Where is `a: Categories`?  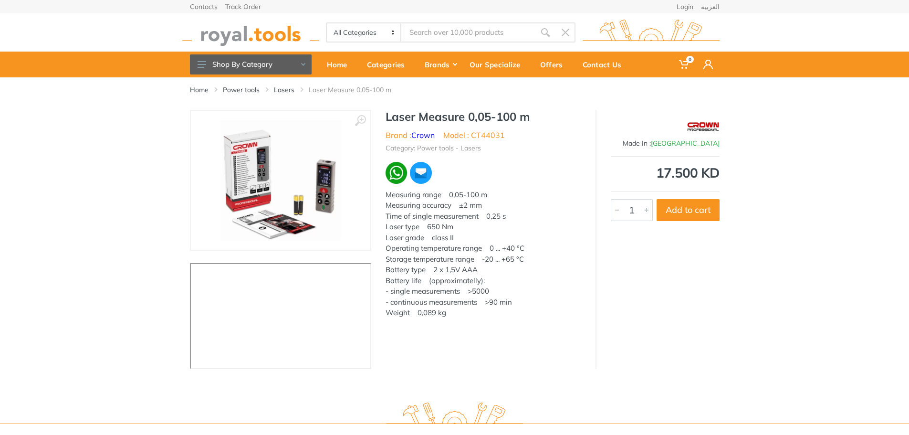
a: Categories is located at coordinates (389, 64).